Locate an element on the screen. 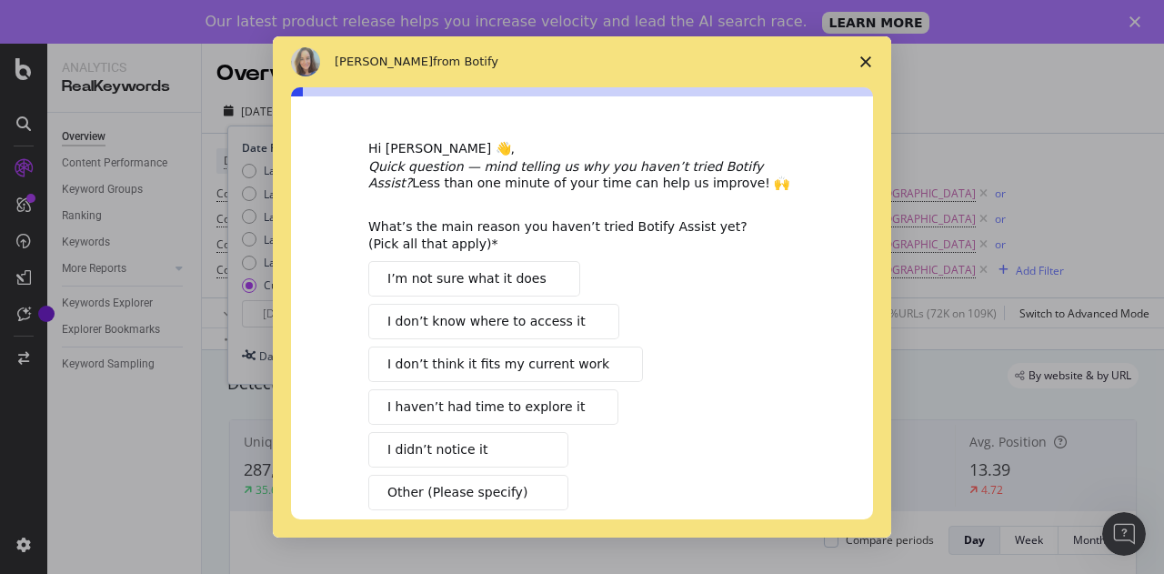 The height and width of the screenshot is (574, 1164). span: I don’t know where to access it is located at coordinates (487, 321).